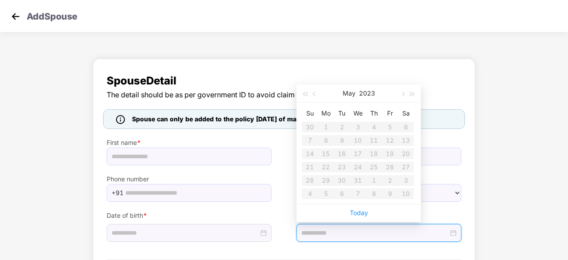  I want to click on label: Phone number, so click(189, 179).